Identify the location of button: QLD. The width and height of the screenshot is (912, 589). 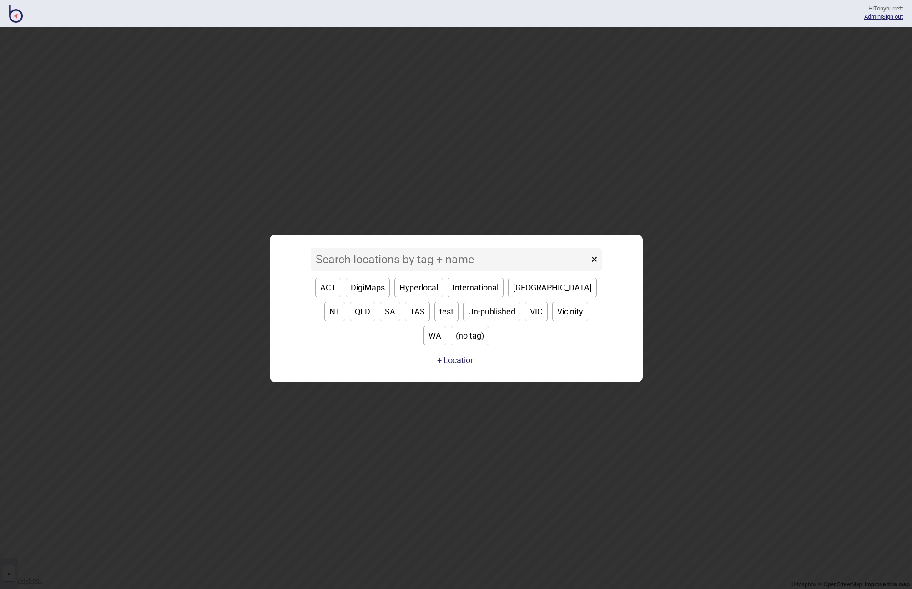
(362, 311).